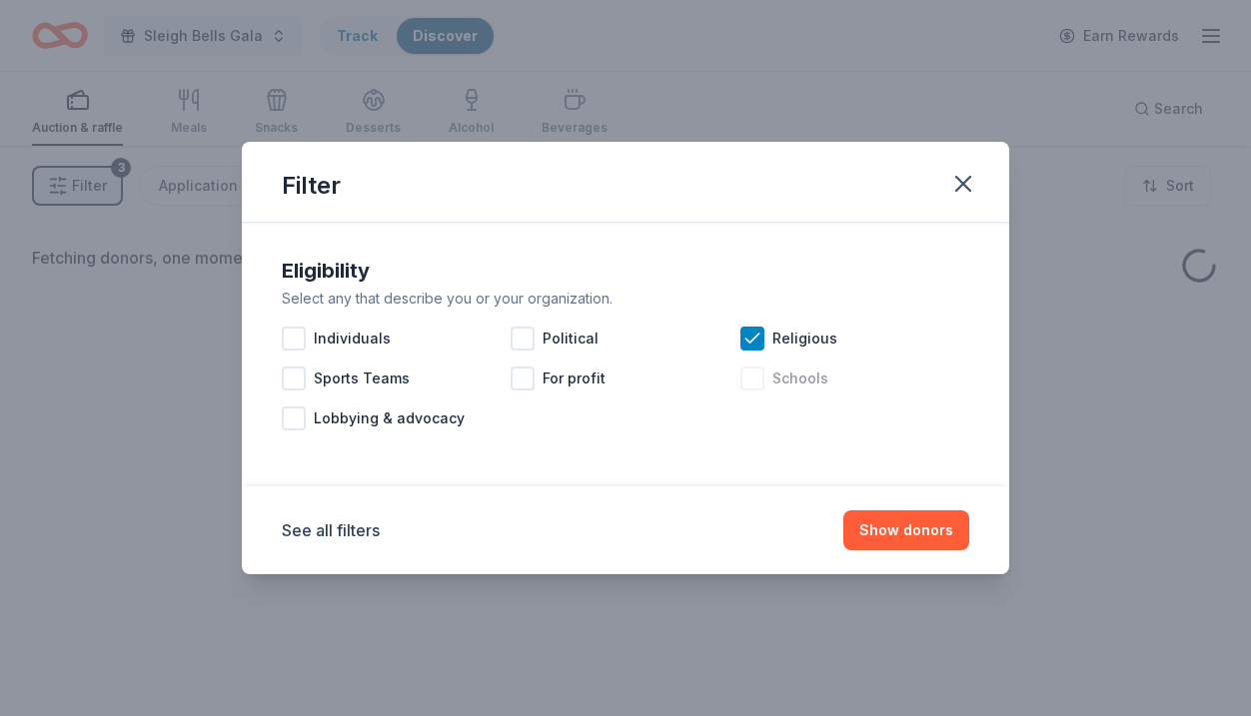  Describe the element at coordinates (362, 379) in the screenshot. I see `span: Sports Teams` at that location.